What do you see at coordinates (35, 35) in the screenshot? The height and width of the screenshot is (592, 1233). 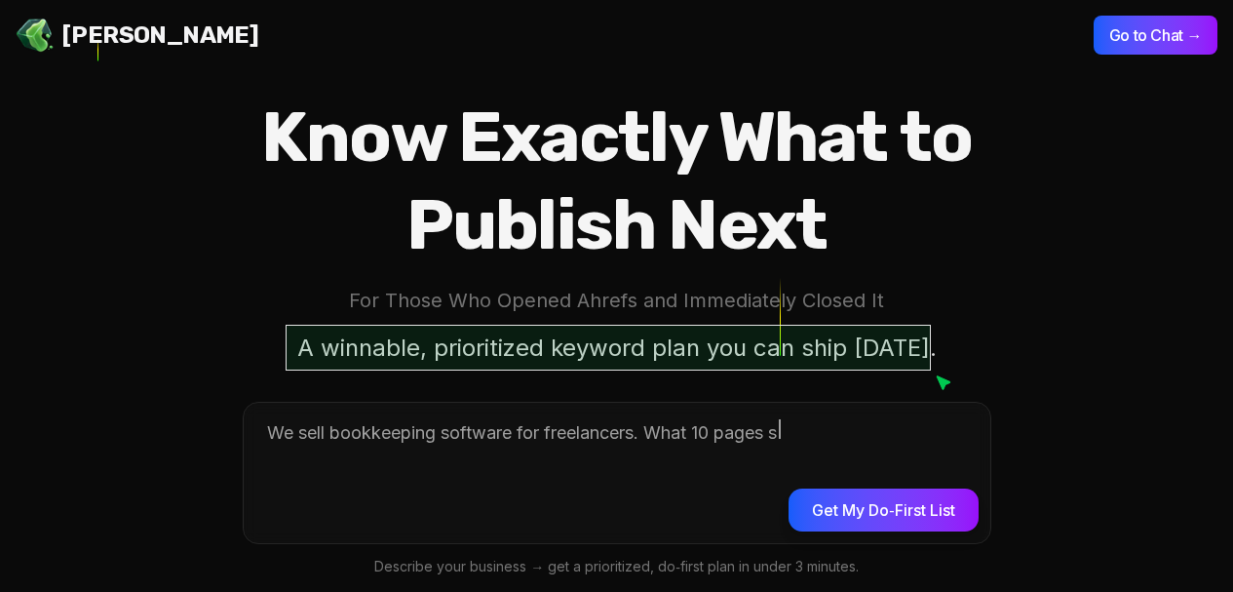 I see `img: Jello SEO Logo` at bounding box center [35, 35].